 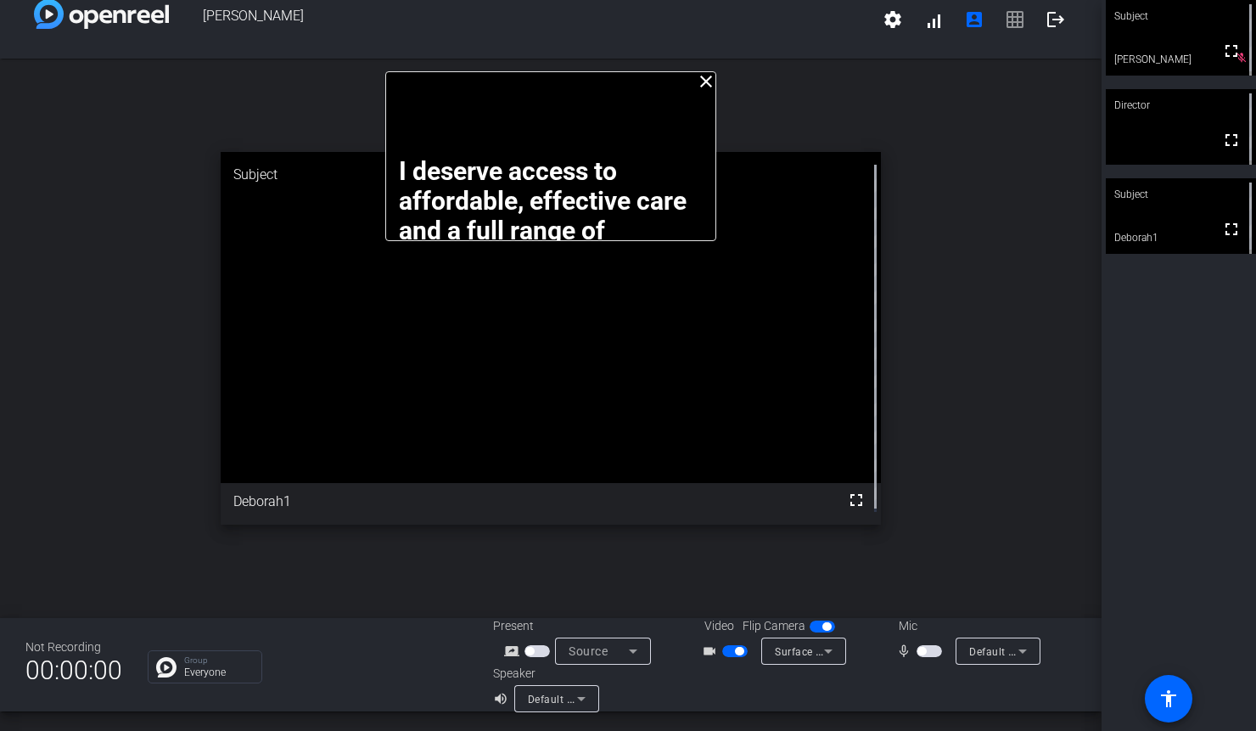 What do you see at coordinates (578, 626) in the screenshot?
I see `div: Present` at bounding box center [578, 626].